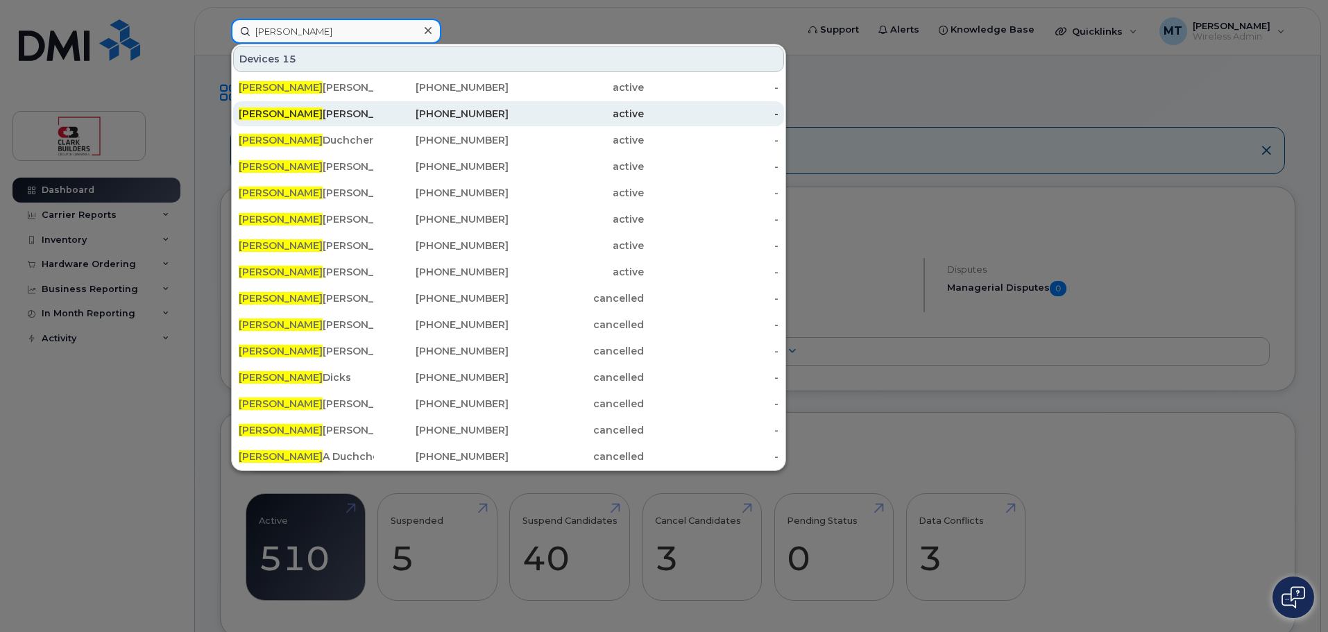 This screenshot has width=1328, height=632. Describe the element at coordinates (1293, 597) in the screenshot. I see `img: Open chat` at that location.